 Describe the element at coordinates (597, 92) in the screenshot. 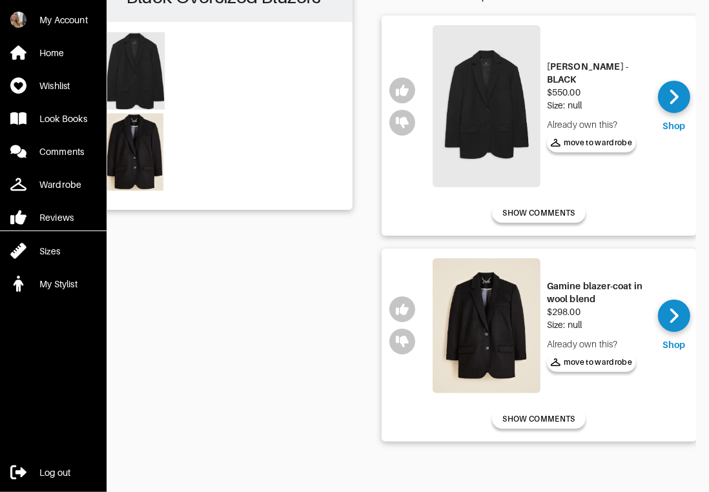

I see `div: $550.00` at that location.